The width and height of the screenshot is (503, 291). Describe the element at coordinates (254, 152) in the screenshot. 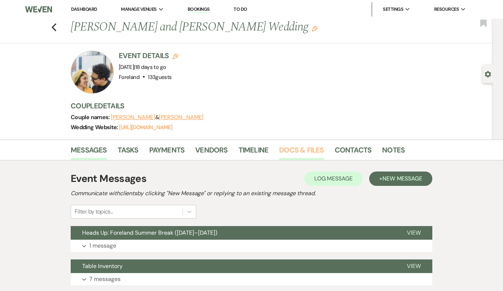

I see `a: Timeline` at that location.